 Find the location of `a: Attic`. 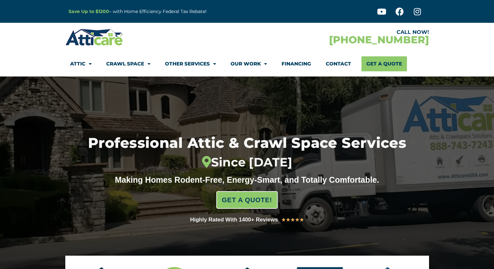

a: Attic is located at coordinates (81, 64).